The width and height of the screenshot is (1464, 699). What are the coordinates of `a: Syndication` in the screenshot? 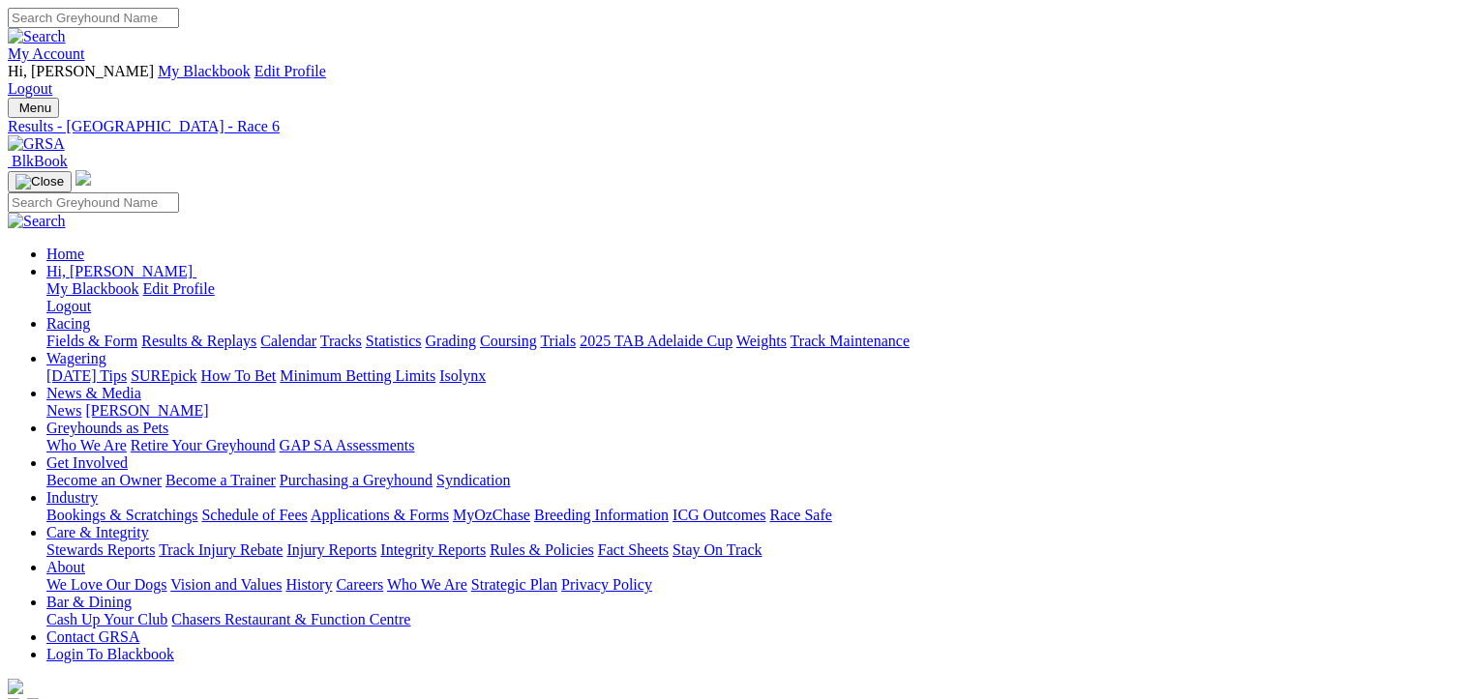 It's located at (473, 480).